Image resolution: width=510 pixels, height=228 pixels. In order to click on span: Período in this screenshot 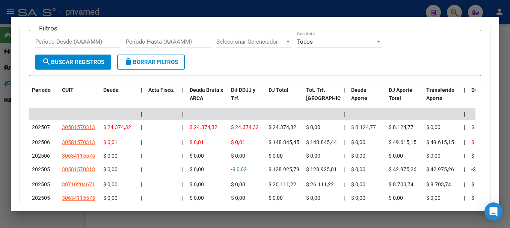, I will do `click(41, 90)`.